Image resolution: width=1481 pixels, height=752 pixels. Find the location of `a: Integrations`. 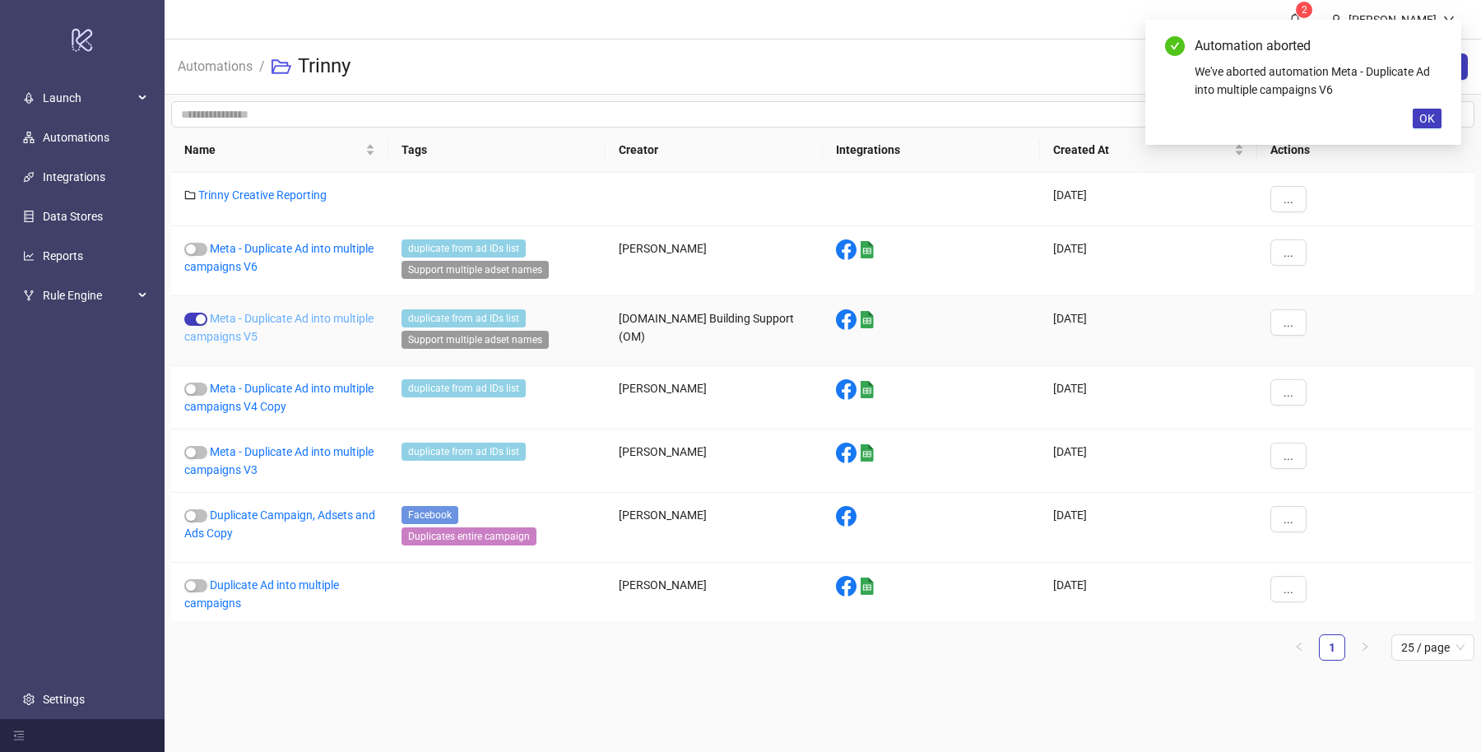

a: Integrations is located at coordinates (74, 178).